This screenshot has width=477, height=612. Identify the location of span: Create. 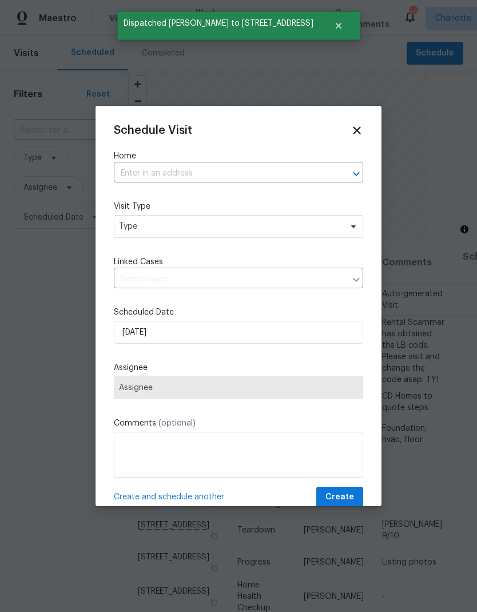
(340, 497).